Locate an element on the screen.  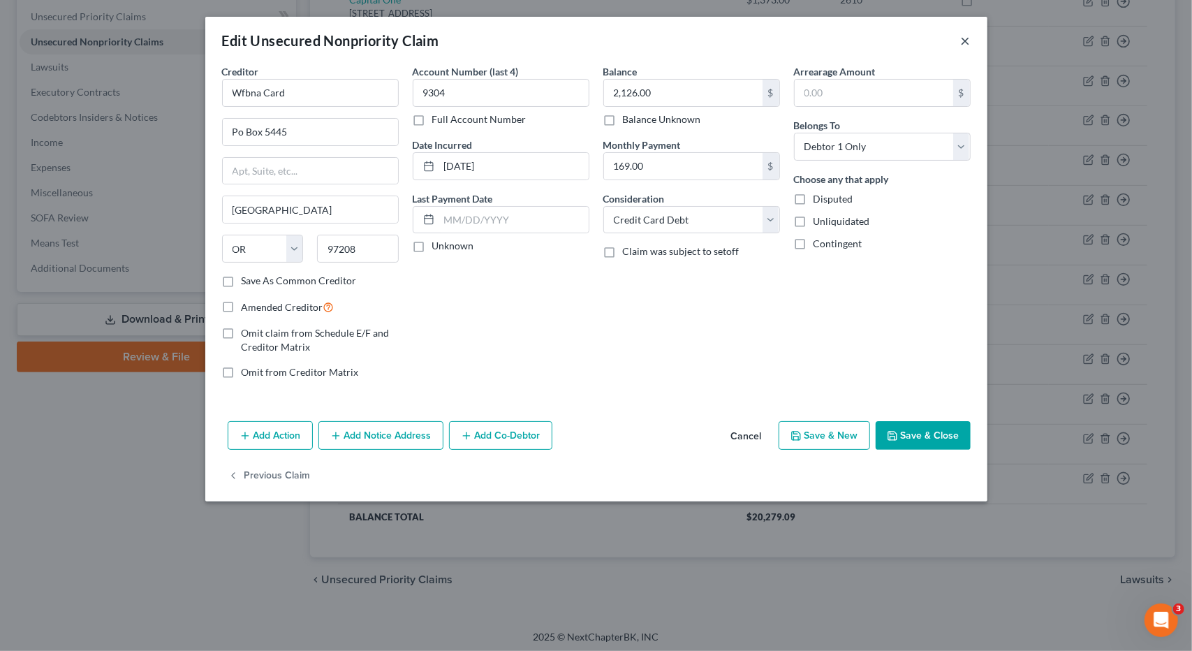
label: Consideration is located at coordinates (634, 198).